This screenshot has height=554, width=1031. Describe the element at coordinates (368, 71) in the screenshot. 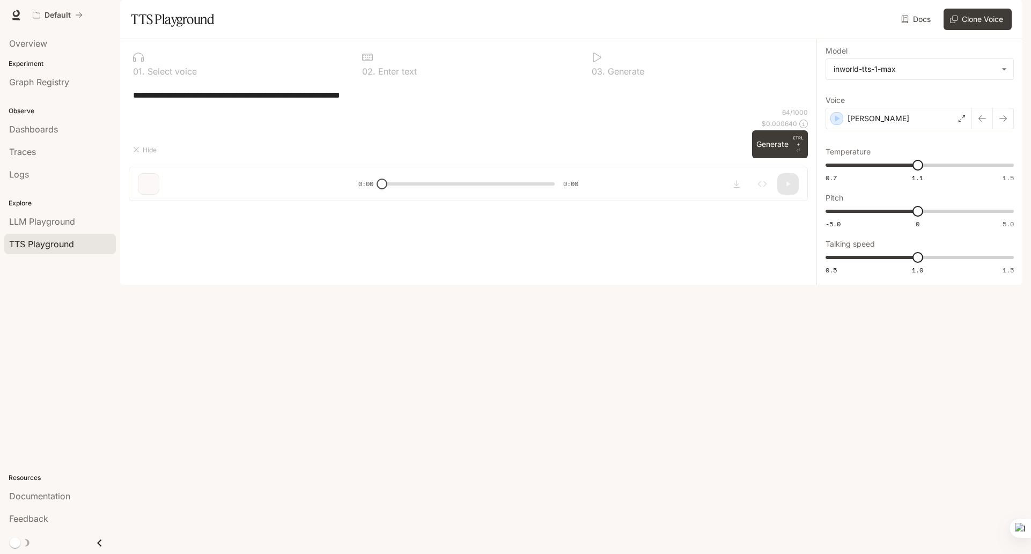

I see `p: 0 2 .` at that location.